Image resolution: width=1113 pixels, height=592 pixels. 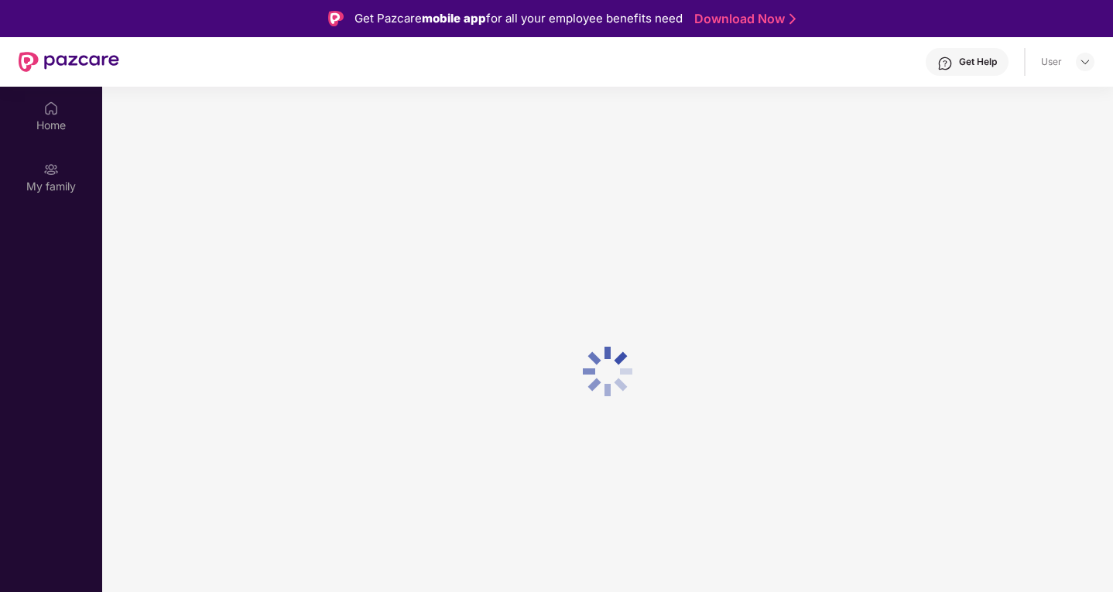 What do you see at coordinates (1052, 62) in the screenshot?
I see `div: User` at bounding box center [1052, 62].